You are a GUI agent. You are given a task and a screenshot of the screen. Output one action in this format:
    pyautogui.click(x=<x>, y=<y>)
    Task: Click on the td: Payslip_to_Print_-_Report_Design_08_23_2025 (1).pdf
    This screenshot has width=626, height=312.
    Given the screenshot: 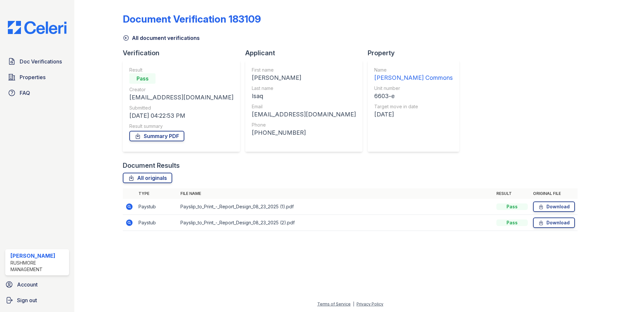 What is the action you would take?
    pyautogui.click(x=336, y=207)
    